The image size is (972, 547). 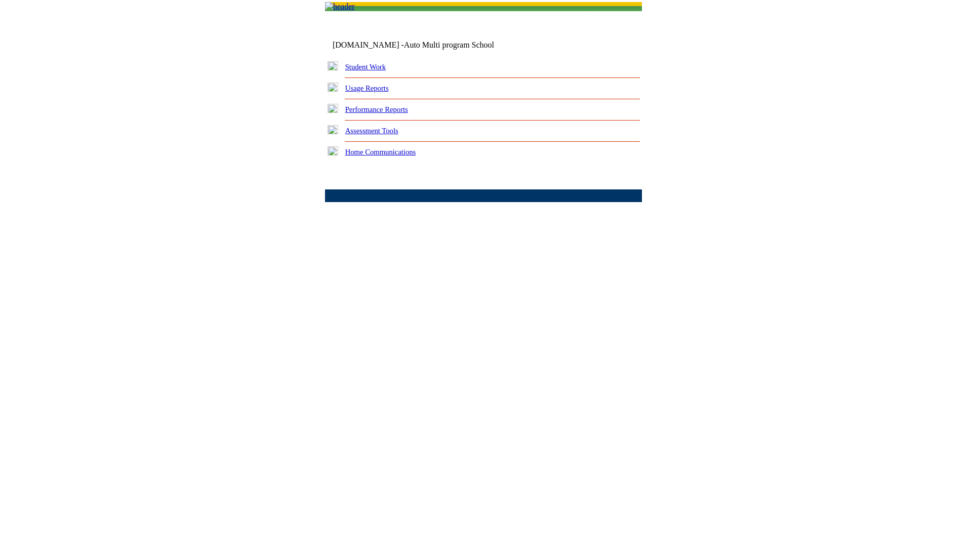 I want to click on a: Performance Reports, so click(x=377, y=109).